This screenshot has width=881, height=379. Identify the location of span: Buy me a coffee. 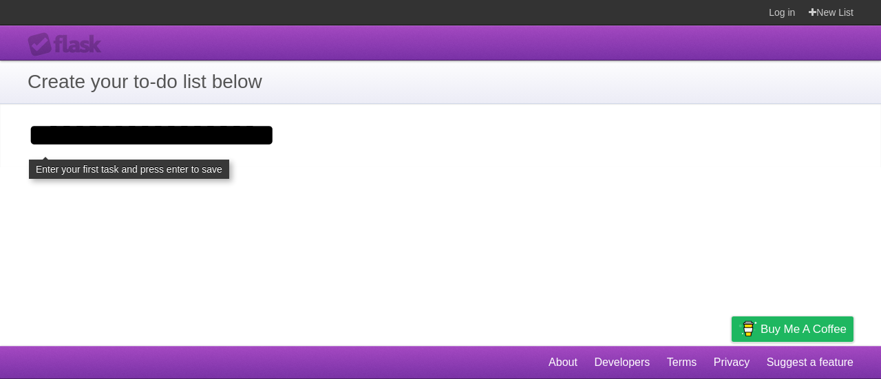
(804, 329).